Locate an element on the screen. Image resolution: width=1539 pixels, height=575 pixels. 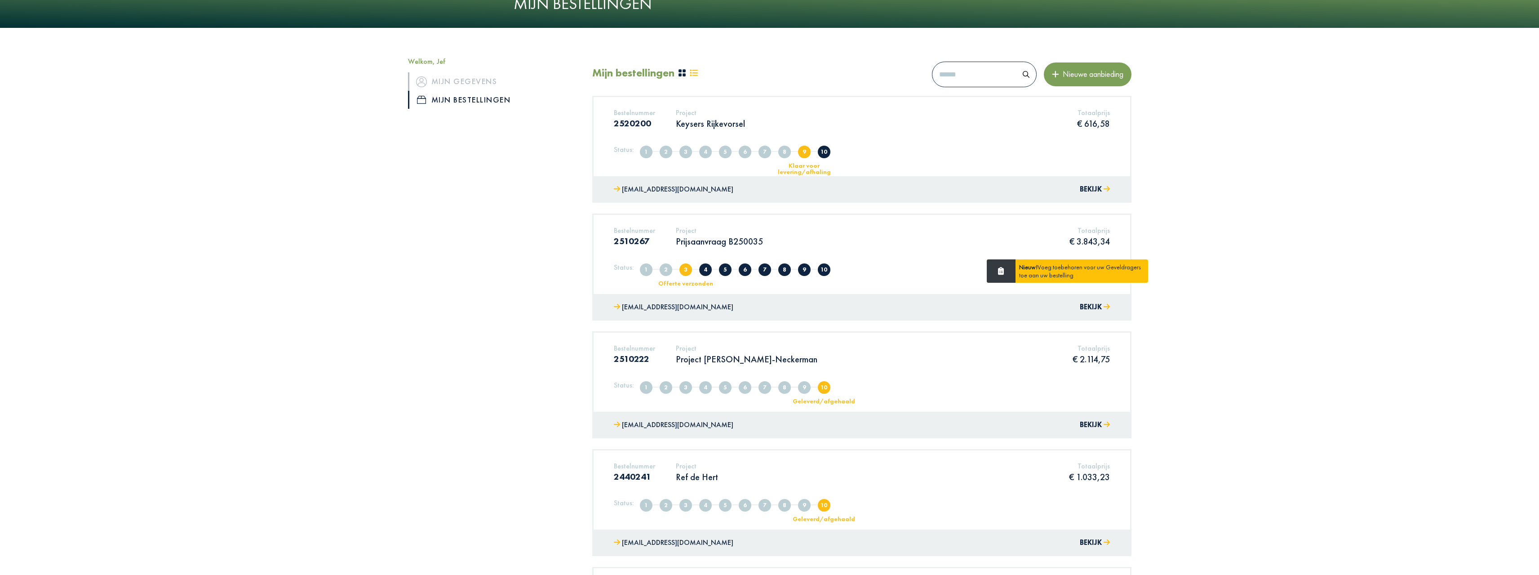
img: search.svg is located at coordinates (1026, 74).